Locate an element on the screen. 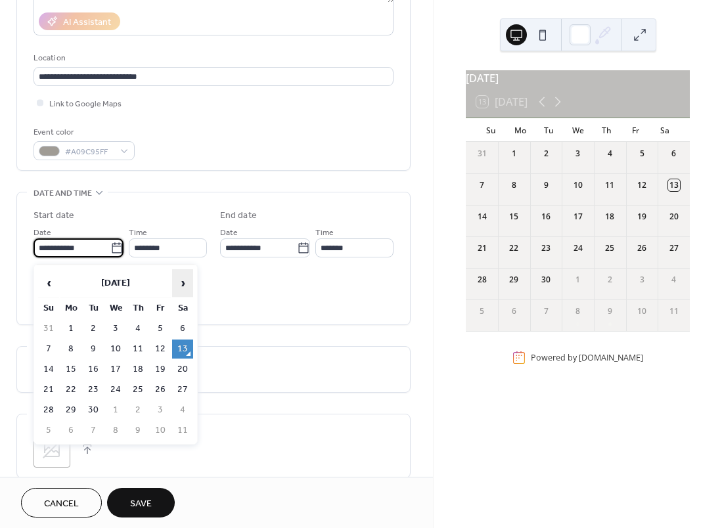 The image size is (722, 528). span: #A09C95FF is located at coordinates (89, 152).